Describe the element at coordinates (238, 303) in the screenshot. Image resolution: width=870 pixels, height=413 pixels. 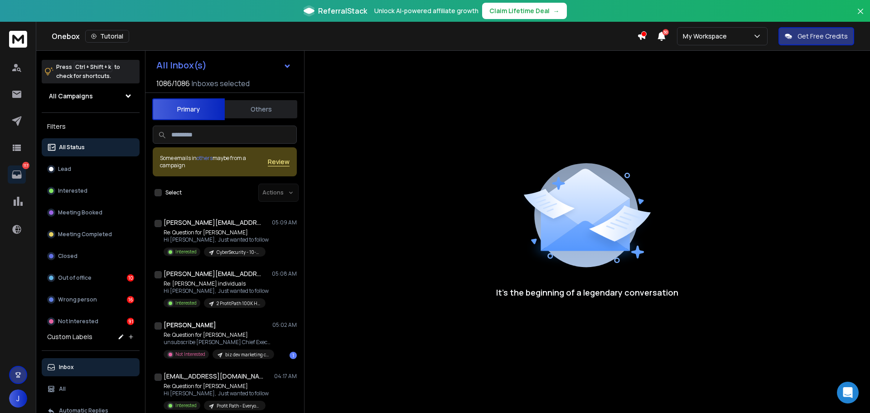
I see `p: 2 ProfitPath 100K HNW Individuals offer` at that location.